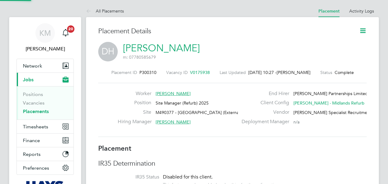  Describe the element at coordinates (45, 66) in the screenshot. I see `button: Network` at that location.